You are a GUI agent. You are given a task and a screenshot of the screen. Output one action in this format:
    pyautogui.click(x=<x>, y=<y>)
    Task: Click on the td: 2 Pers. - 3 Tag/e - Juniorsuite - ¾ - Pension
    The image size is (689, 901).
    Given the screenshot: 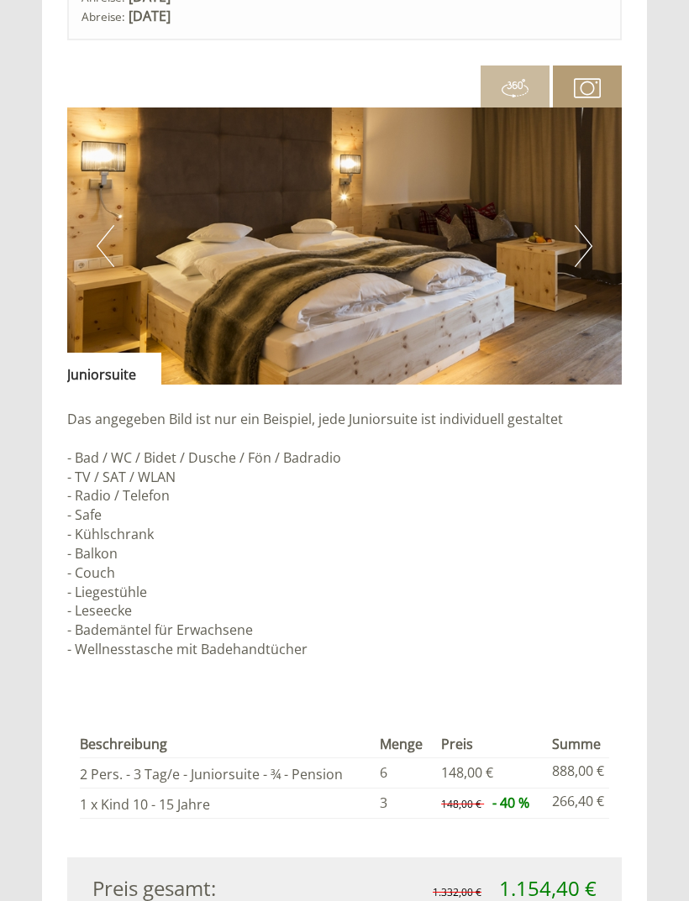 What is the action you would take?
    pyautogui.click(x=226, y=773)
    